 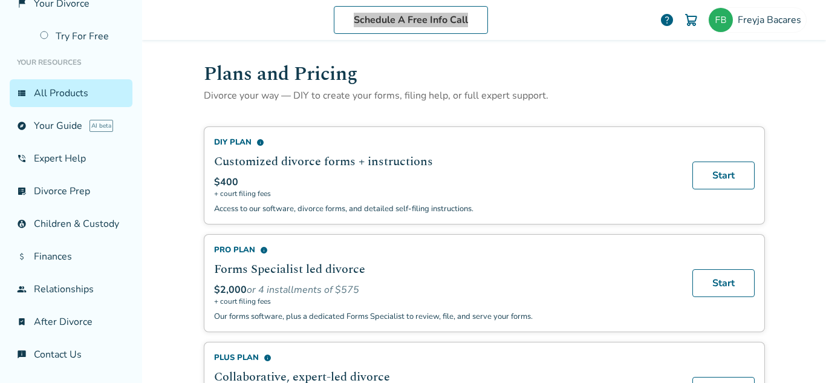 What do you see at coordinates (691, 20) in the screenshot?
I see `img: Cart` at bounding box center [691, 20].